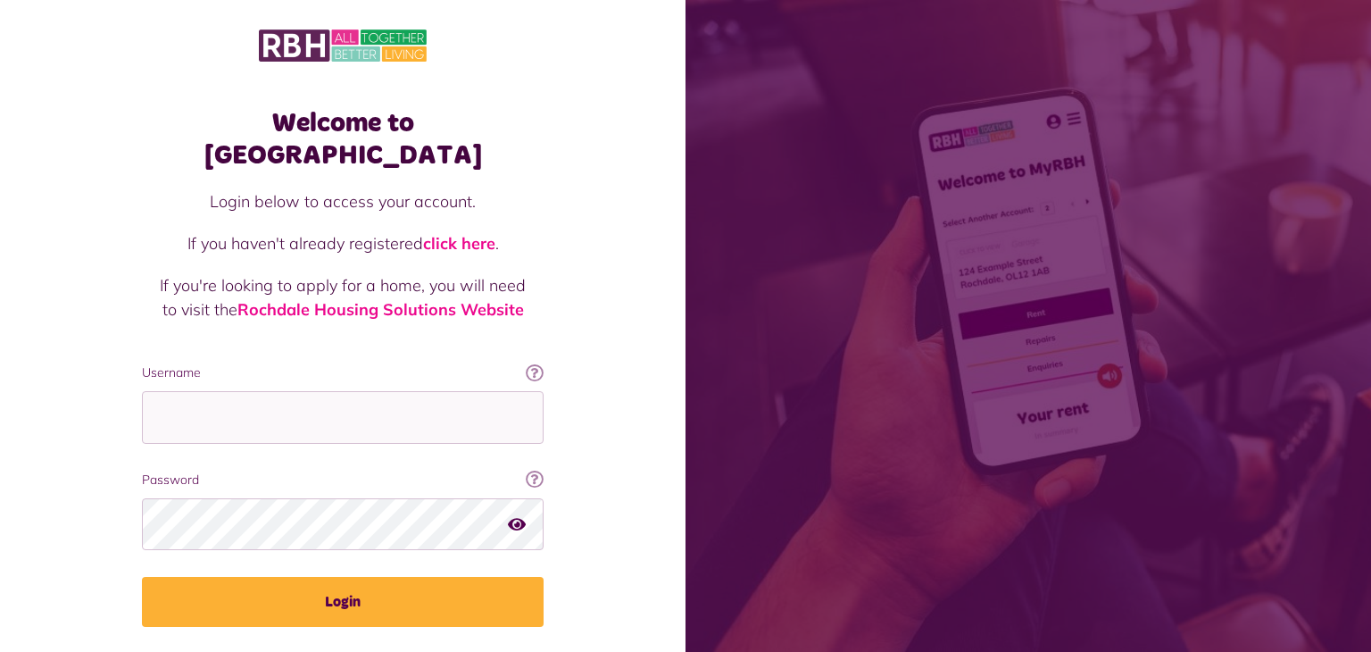  I want to click on a: Rochdale Housing Solutions Website, so click(380, 309).